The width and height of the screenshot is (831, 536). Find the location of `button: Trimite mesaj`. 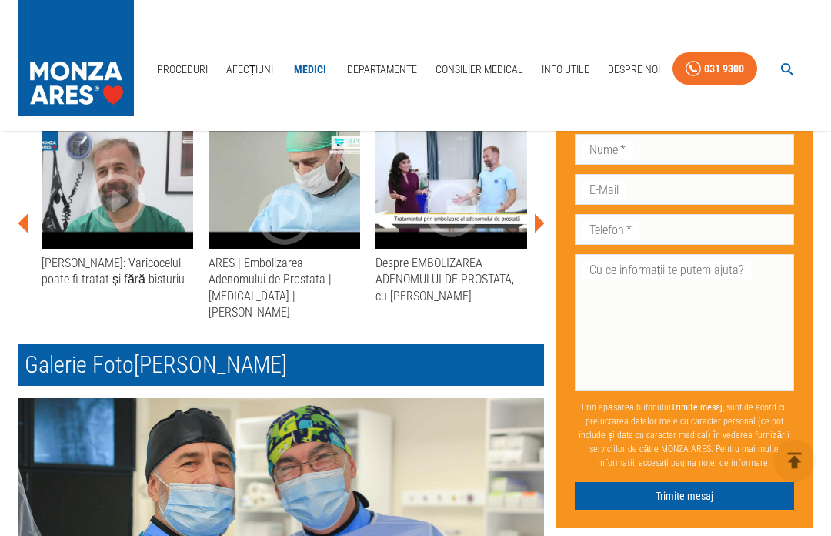

button: Trimite mesaj is located at coordinates (684, 496).